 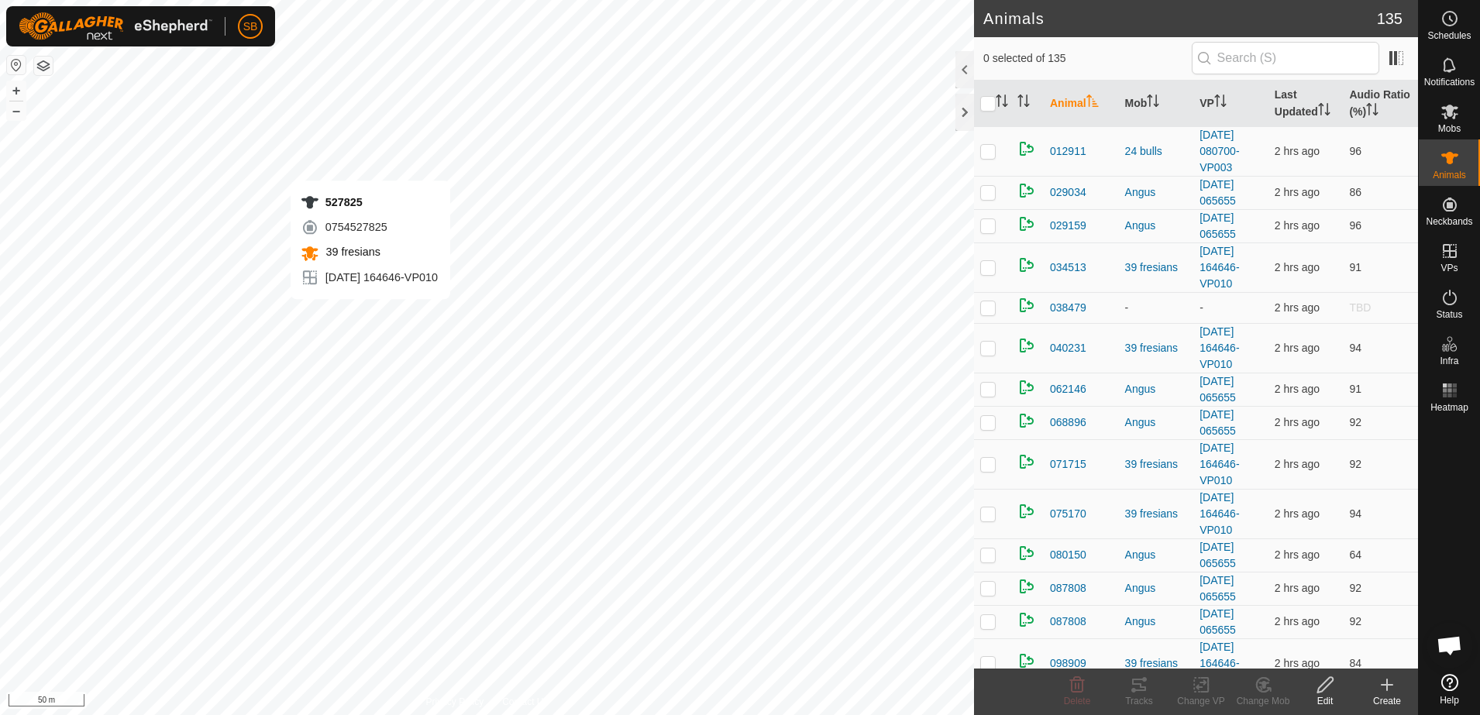 I want to click on span: 029159, so click(x=1068, y=226).